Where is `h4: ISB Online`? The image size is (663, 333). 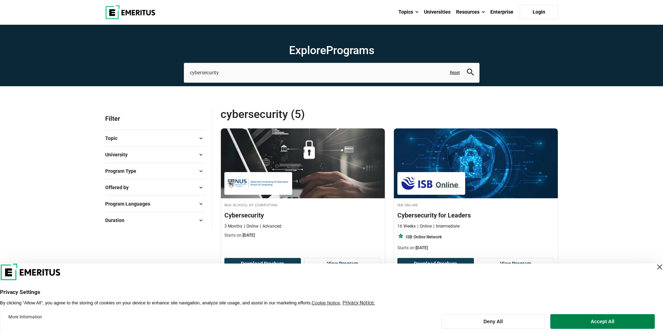
h4: ISB Online is located at coordinates (475, 205).